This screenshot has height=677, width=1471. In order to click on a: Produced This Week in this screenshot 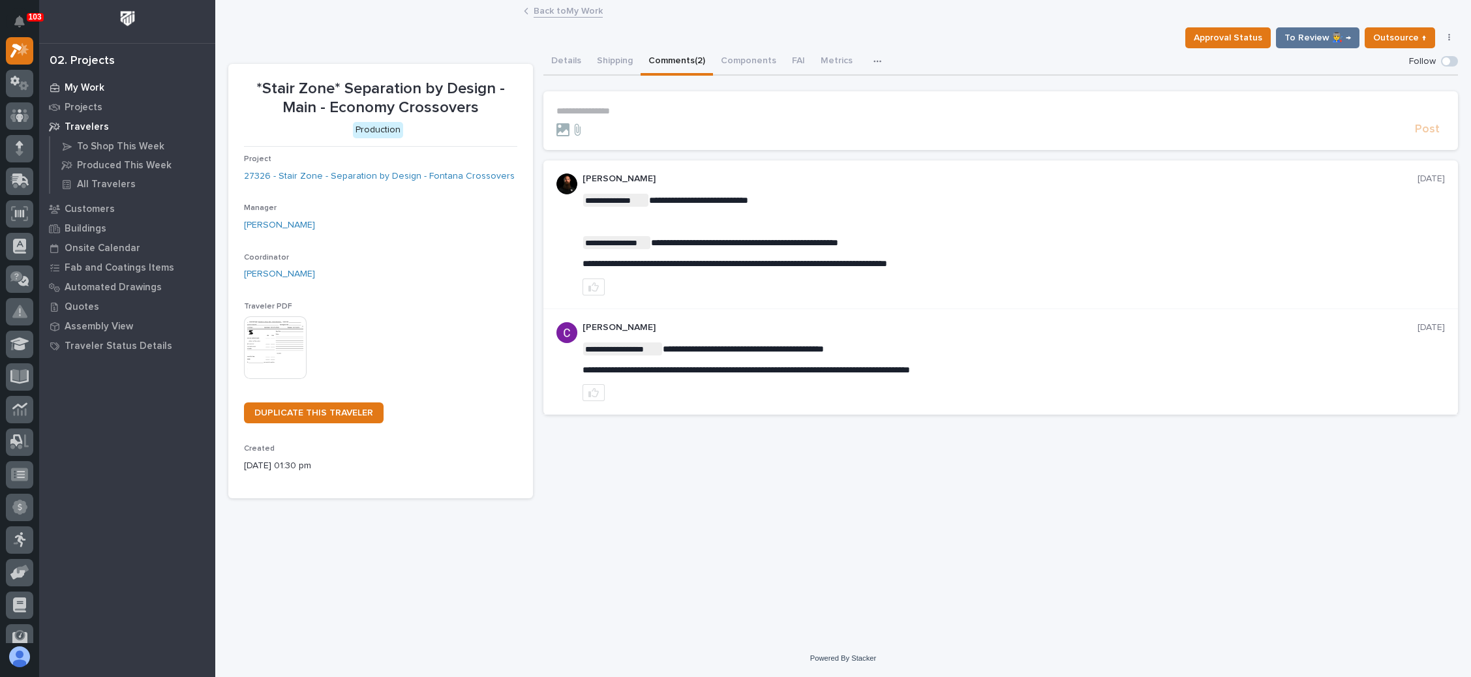, I will do `click(132, 165)`.